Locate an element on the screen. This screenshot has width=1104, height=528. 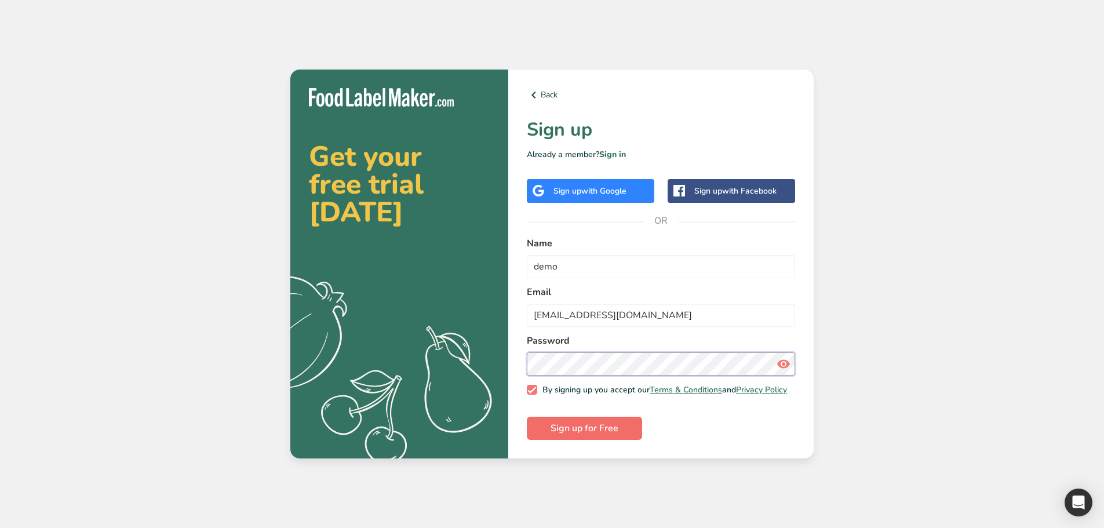
a: Back is located at coordinates (660, 95).